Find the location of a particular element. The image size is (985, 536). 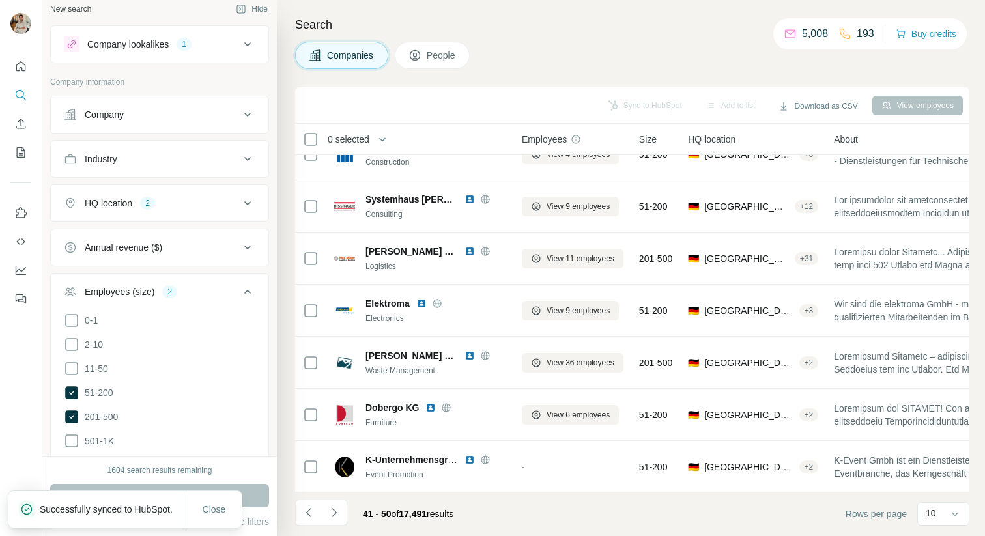

button: Use Surfe API is located at coordinates (21, 242).